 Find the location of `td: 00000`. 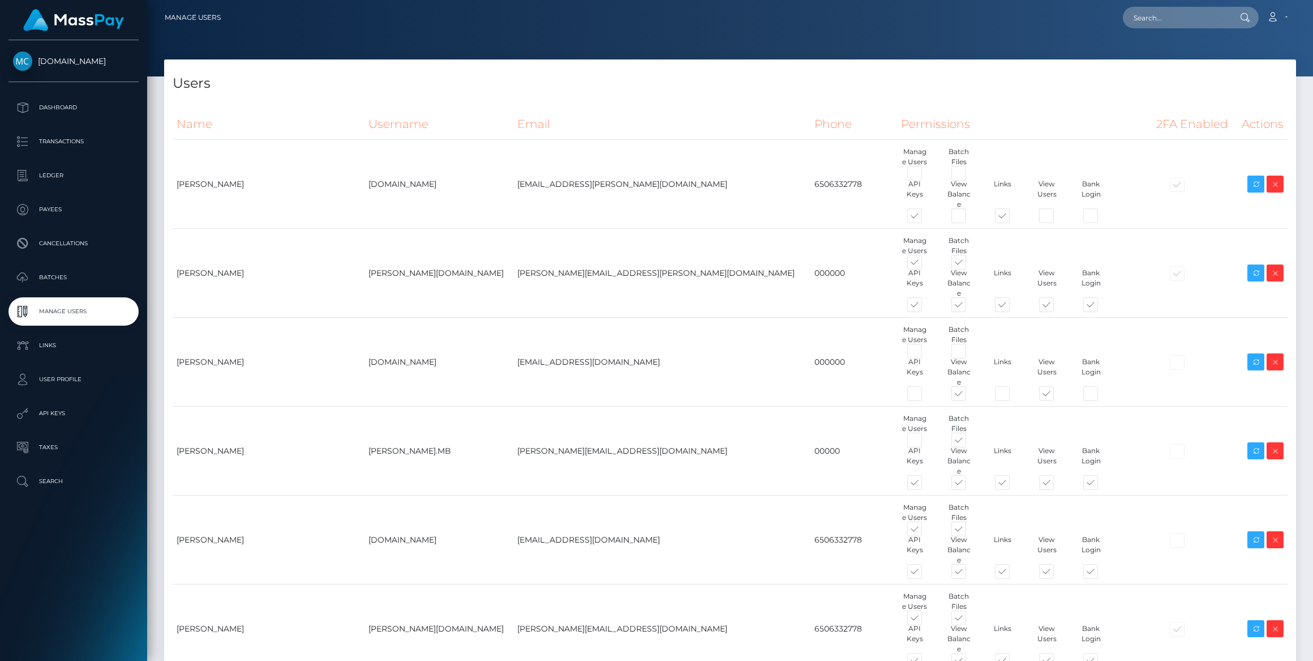

td: 00000 is located at coordinates (854, 451).